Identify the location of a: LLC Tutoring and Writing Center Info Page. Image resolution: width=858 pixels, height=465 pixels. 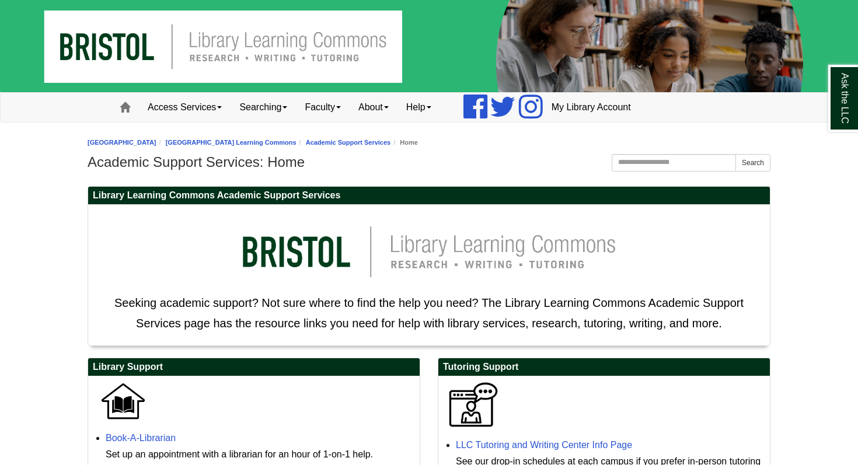
(544, 445).